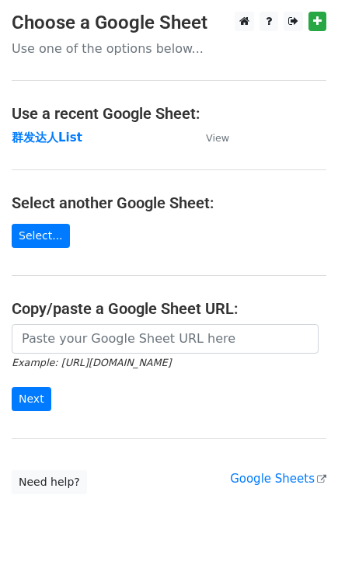 This screenshot has height=572, width=338. I want to click on a: Need help?, so click(49, 481).